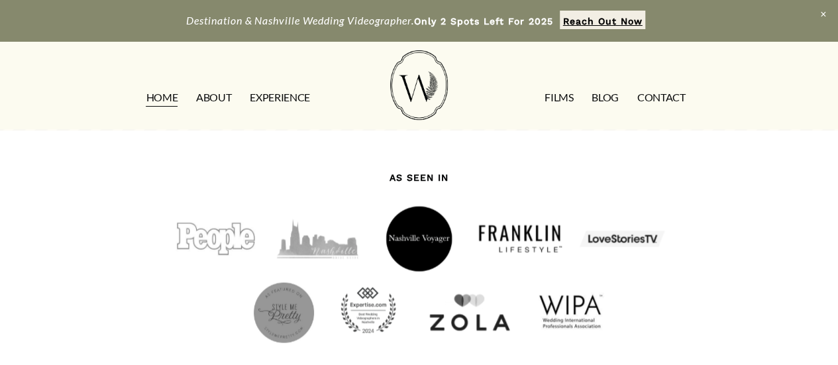 This screenshot has height=365, width=838. What do you see at coordinates (661, 97) in the screenshot?
I see `a: CONTACT` at bounding box center [661, 97].